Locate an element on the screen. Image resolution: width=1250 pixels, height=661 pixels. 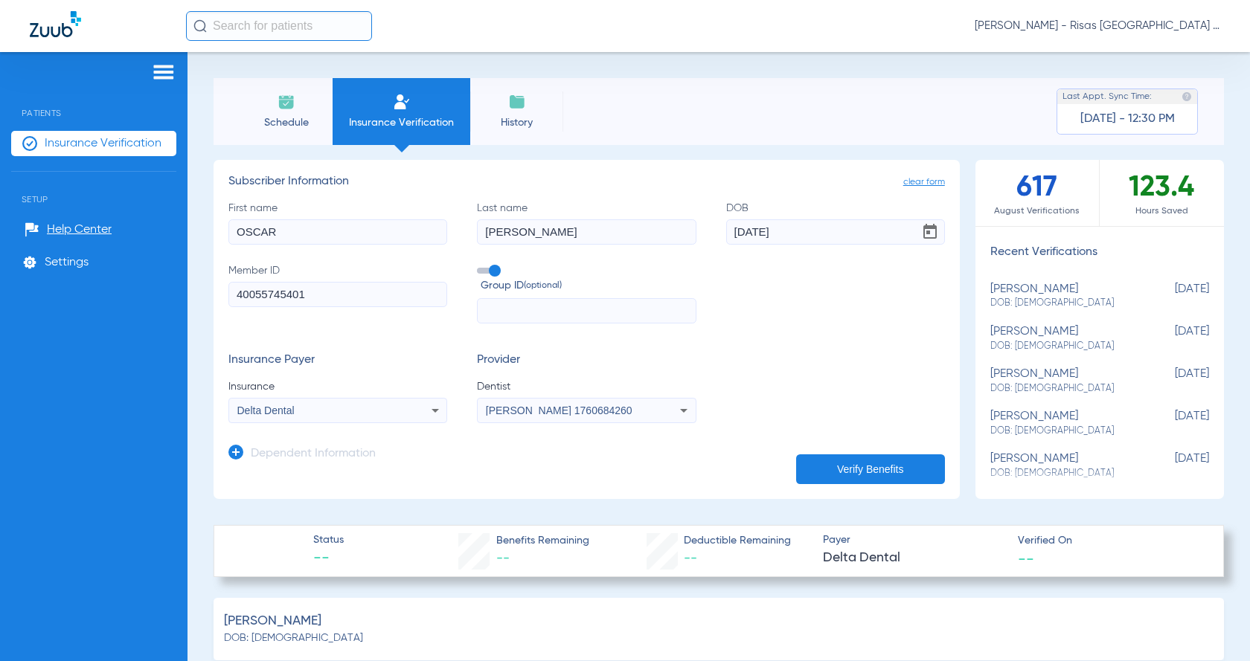
span: August Verifications is located at coordinates (1037, 211).